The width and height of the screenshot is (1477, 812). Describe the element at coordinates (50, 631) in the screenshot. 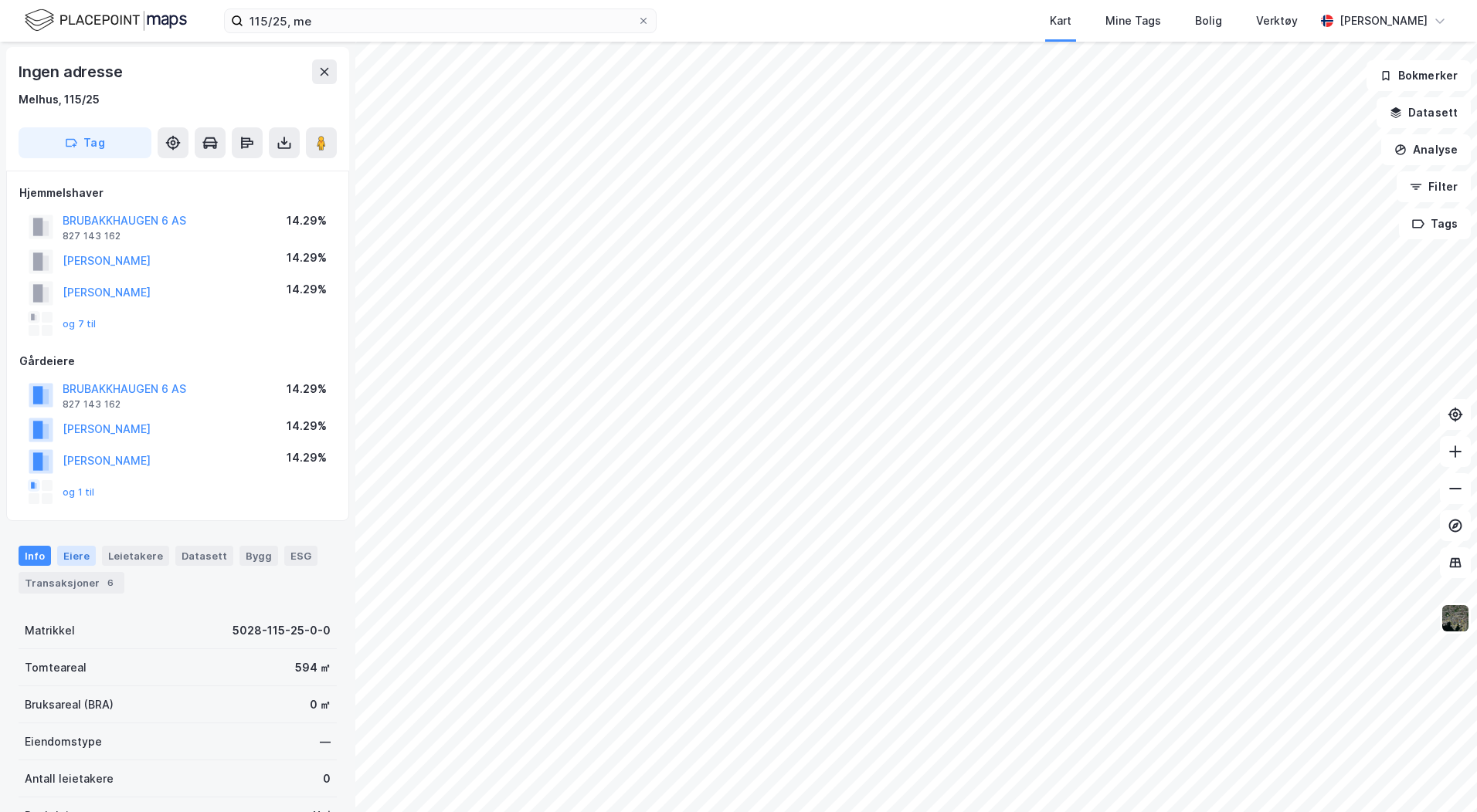

I see `div: Matrikkel` at that location.